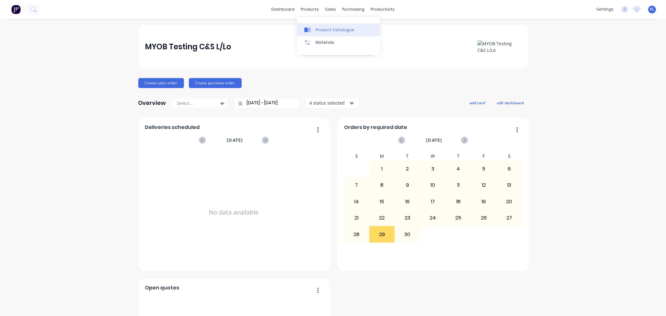 The height and width of the screenshot is (316, 666). What do you see at coordinates (477, 103) in the screenshot?
I see `button: add card` at bounding box center [477, 103].